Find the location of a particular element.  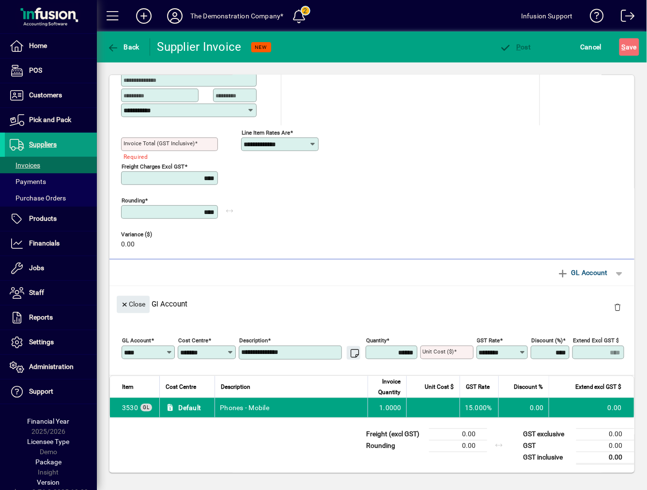

mat-label: Cost Centre is located at coordinates (193, 341).